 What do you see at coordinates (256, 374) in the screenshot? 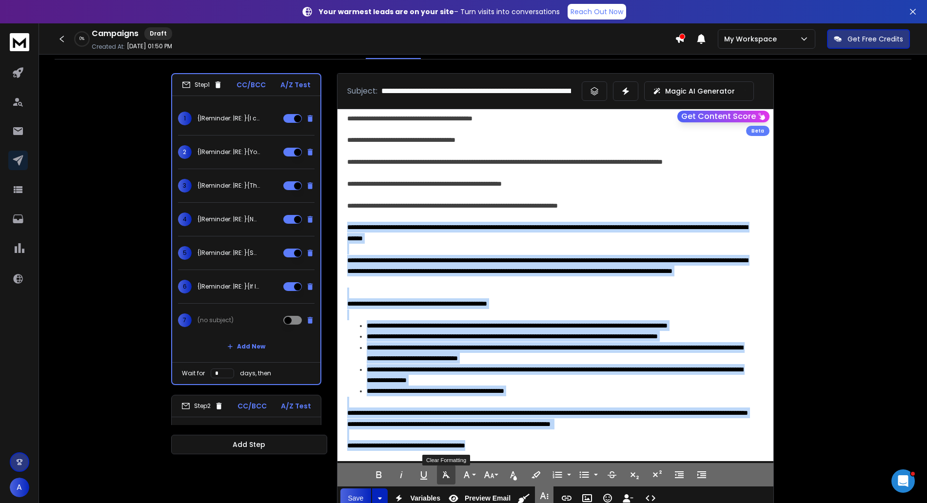
I see `p: days, then` at bounding box center [256, 374].